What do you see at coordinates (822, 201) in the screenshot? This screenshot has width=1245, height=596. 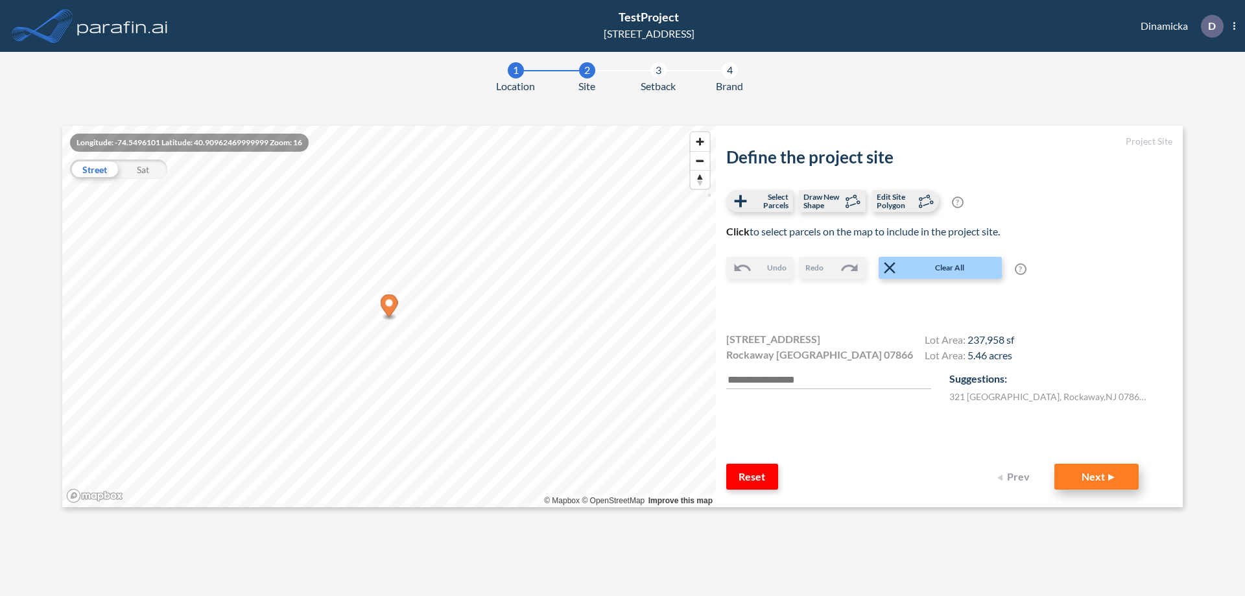 I see `span: Draw New Shape` at bounding box center [822, 201].